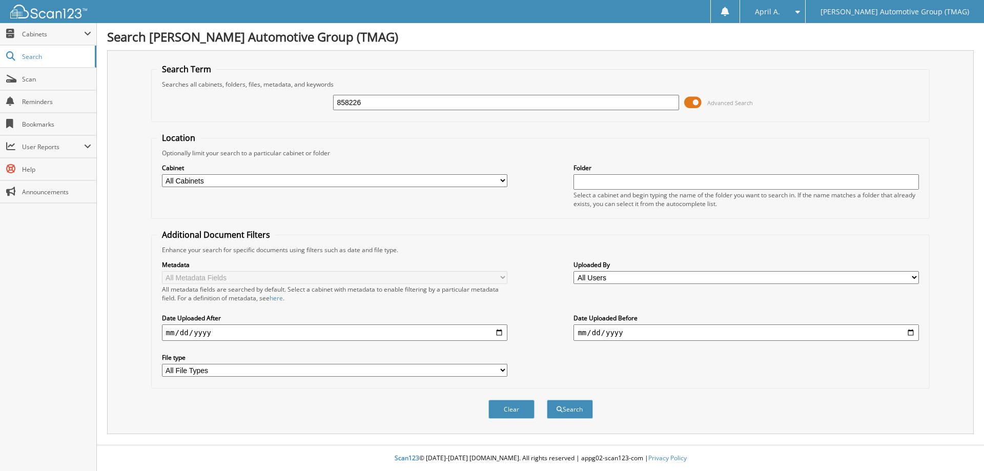 The width and height of the screenshot is (984, 471). Describe the element at coordinates (335, 318) in the screenshot. I see `label: Date Uploaded After` at that location.